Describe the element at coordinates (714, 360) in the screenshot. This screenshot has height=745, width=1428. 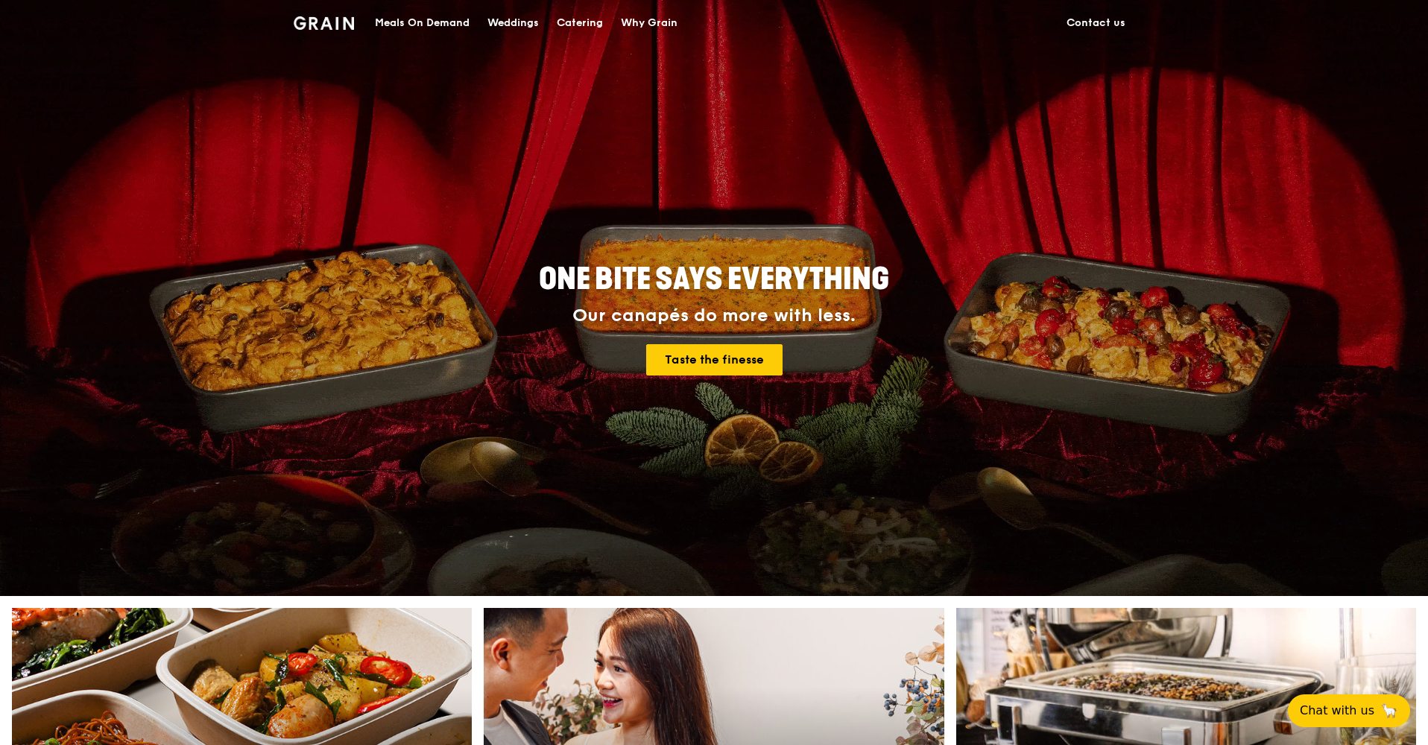
I see `a: Taste the finesse` at that location.